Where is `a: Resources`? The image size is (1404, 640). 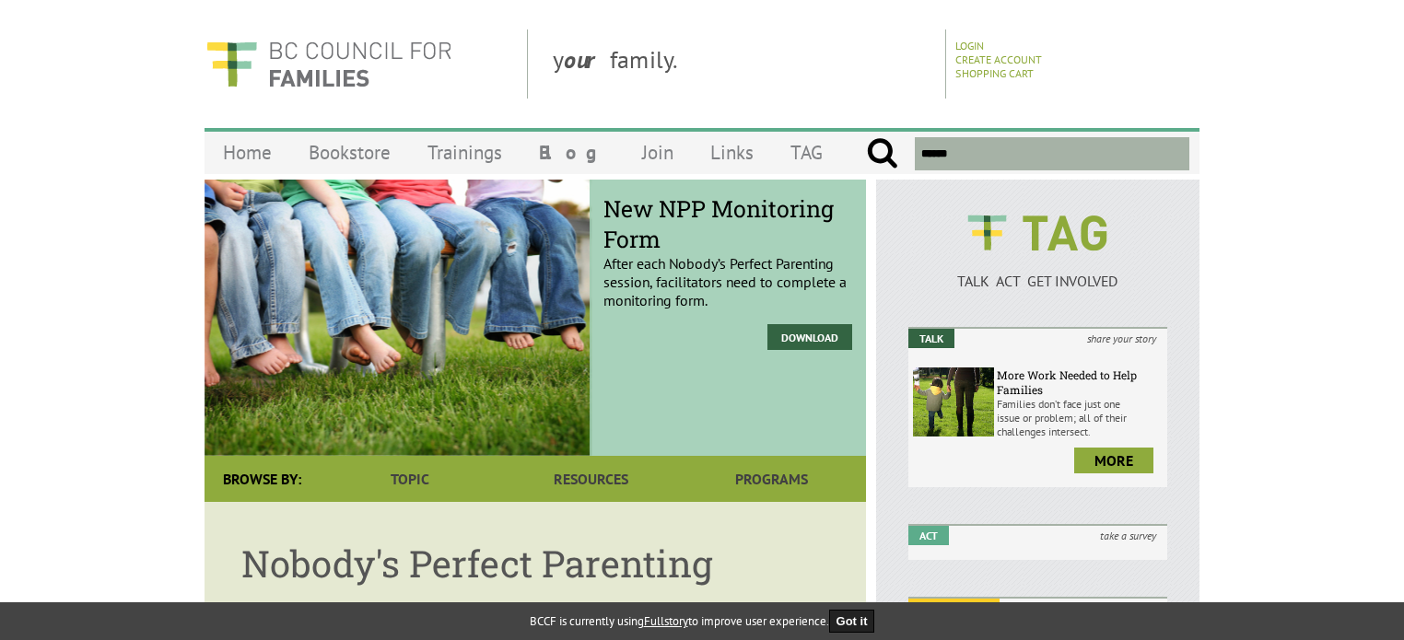 a: Resources is located at coordinates (591, 479).